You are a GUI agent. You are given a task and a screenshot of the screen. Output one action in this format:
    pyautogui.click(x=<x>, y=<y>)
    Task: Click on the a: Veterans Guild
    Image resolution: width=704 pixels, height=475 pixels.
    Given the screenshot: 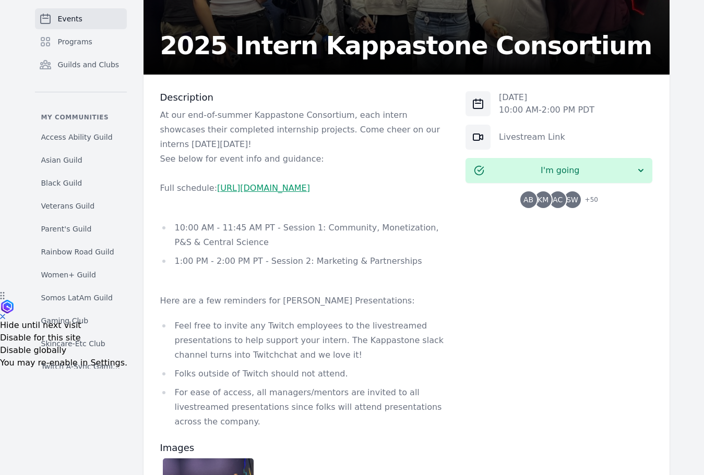 What is the action you would take?
    pyautogui.click(x=81, y=206)
    